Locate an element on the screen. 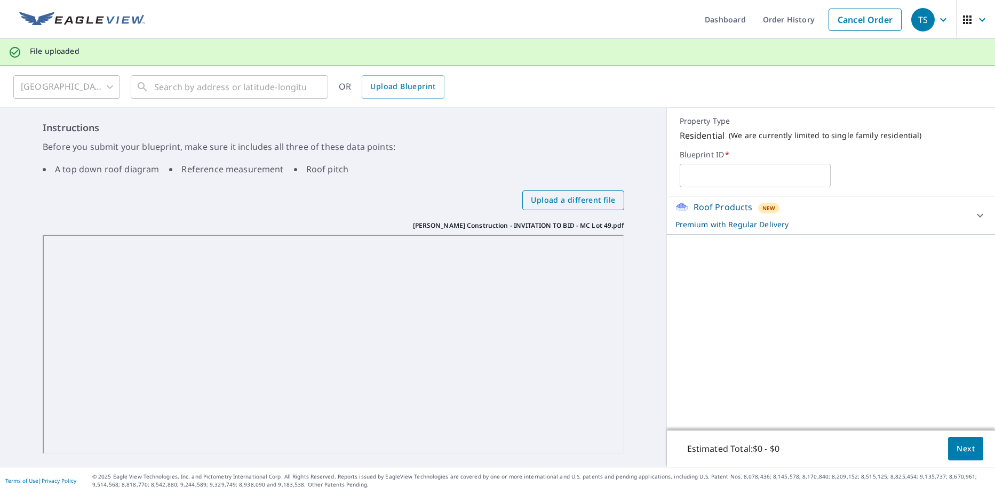 This screenshot has width=995, height=494. label: Blueprint ID is located at coordinates (831, 155).